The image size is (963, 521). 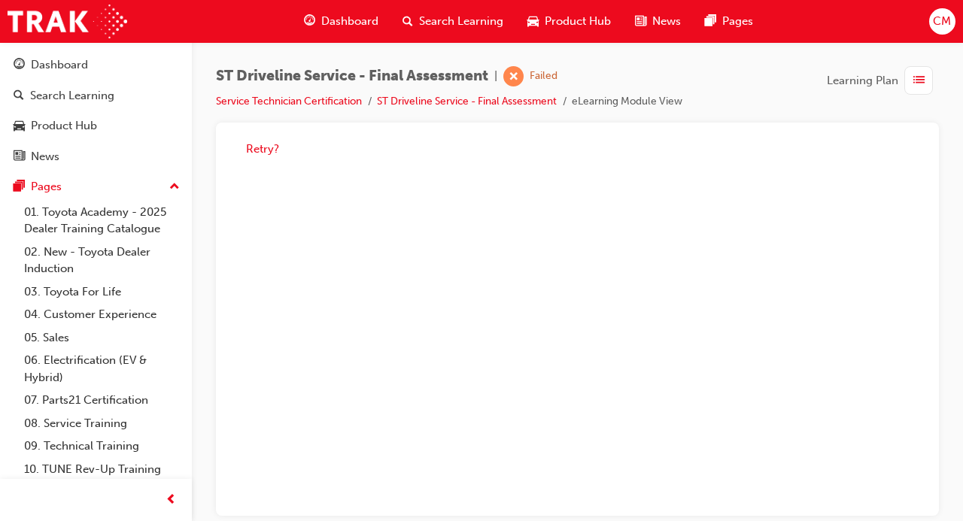 What do you see at coordinates (289, 101) in the screenshot?
I see `a: Service Technician Certification` at bounding box center [289, 101].